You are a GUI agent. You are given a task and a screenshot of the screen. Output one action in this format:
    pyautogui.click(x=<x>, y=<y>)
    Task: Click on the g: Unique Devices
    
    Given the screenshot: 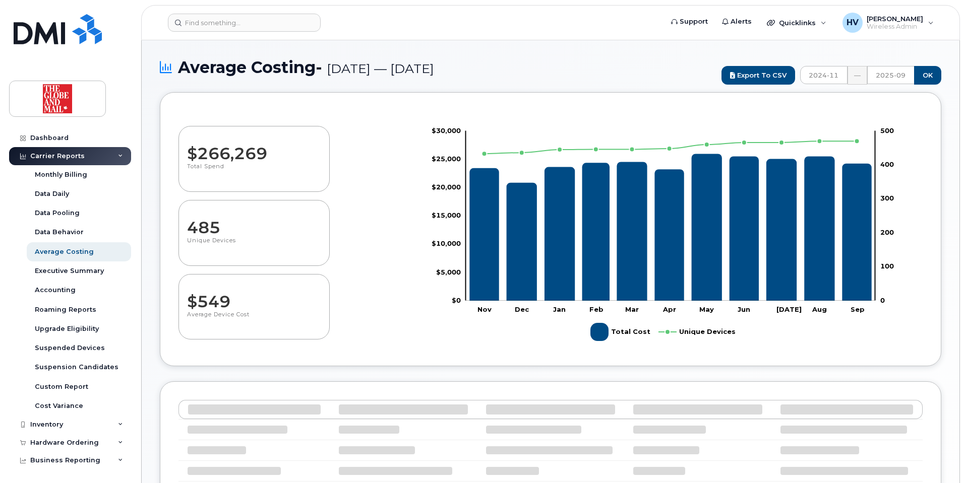 What is the action you would take?
    pyautogui.click(x=697, y=332)
    